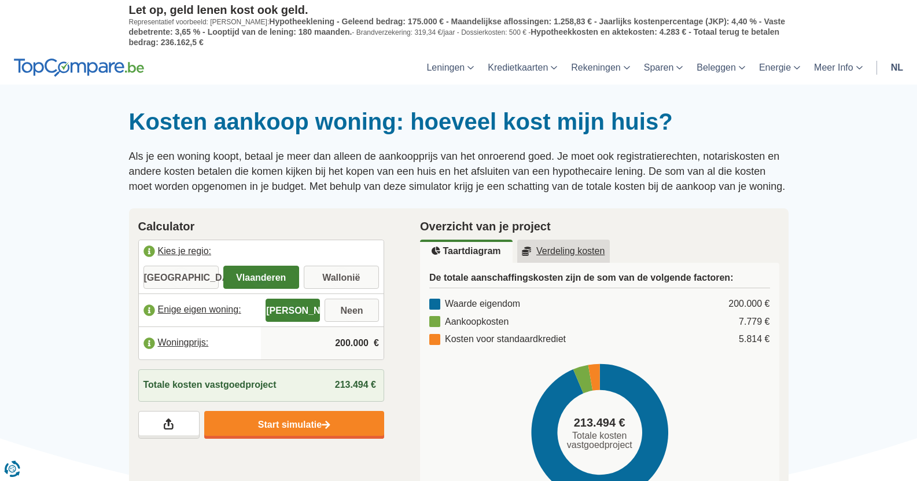  What do you see at coordinates (721, 67) in the screenshot?
I see `a: Beleggen` at bounding box center [721, 67].